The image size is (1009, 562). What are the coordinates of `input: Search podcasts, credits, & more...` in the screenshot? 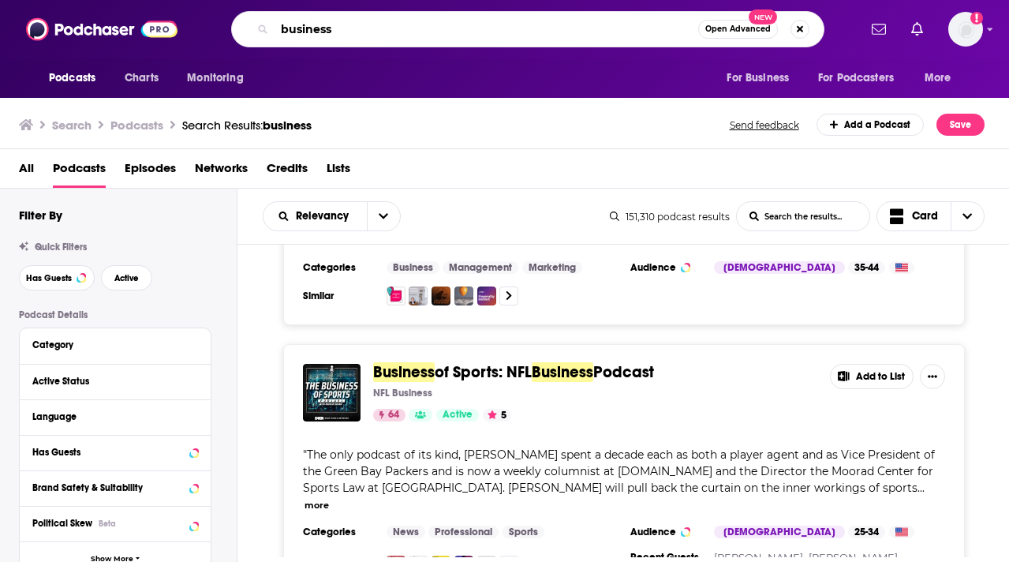 It's located at (486, 29).